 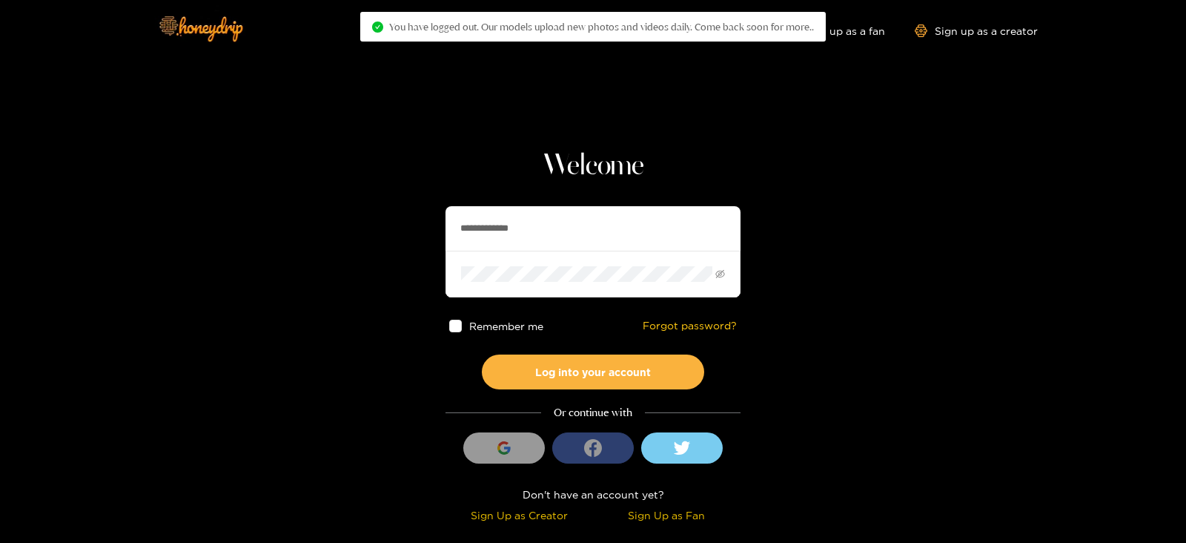 What do you see at coordinates (689, 325) in the screenshot?
I see `a: Forgot password?` at bounding box center [689, 325].